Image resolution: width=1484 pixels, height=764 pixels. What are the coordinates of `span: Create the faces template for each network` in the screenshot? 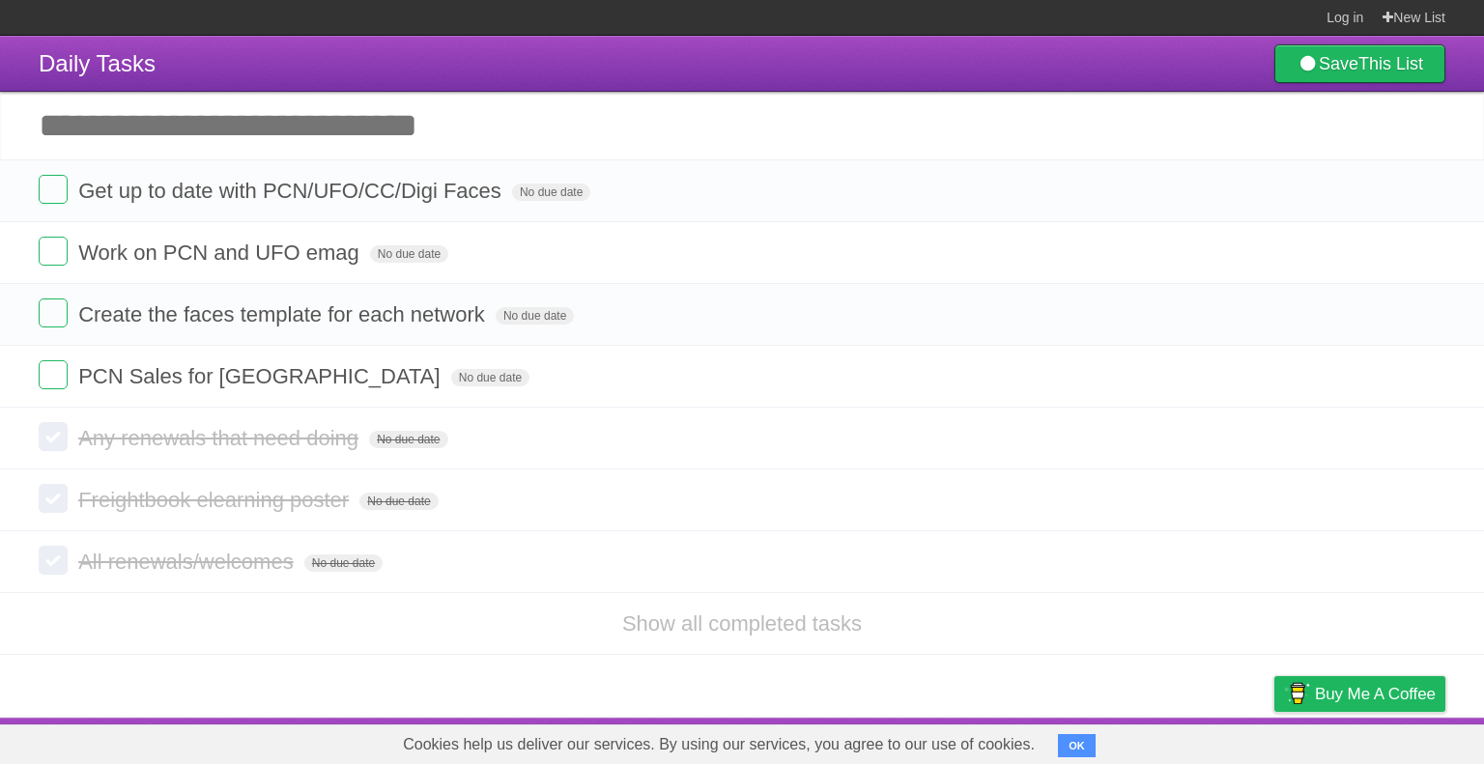 It's located at (284, 314).